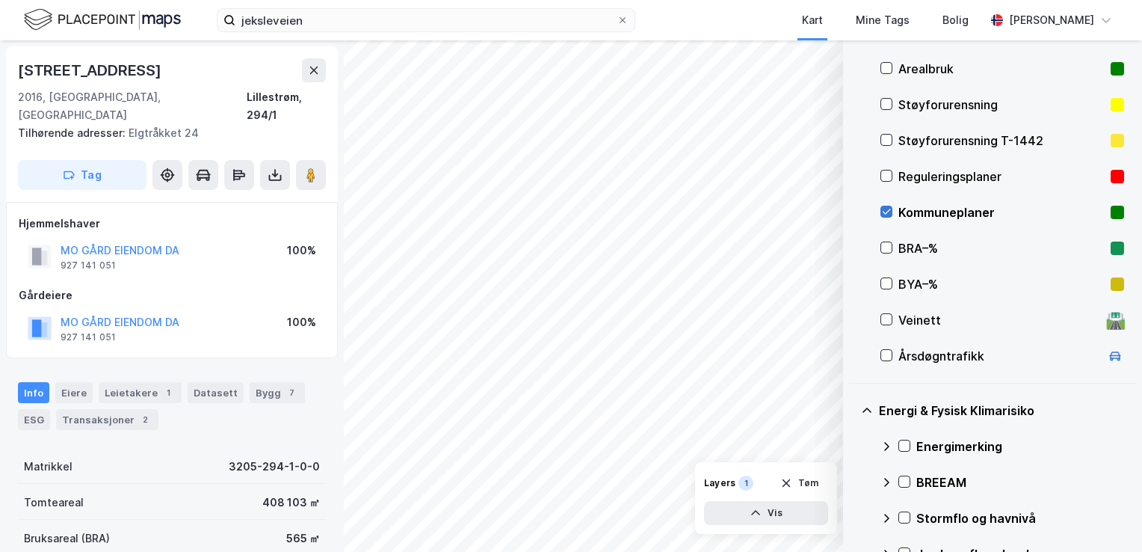 The height and width of the screenshot is (552, 1142). Describe the element at coordinates (1001, 176) in the screenshot. I see `div: Reguleringsplaner` at that location.